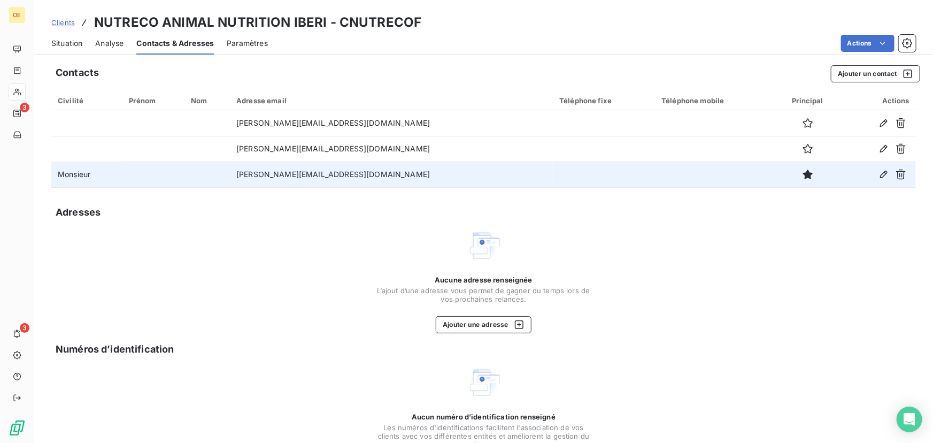  What do you see at coordinates (258, 22) in the screenshot?
I see `h3: NUTRECO ANIMAL NUTRITION IBERI - CNUTRECOF` at bounding box center [258, 22].